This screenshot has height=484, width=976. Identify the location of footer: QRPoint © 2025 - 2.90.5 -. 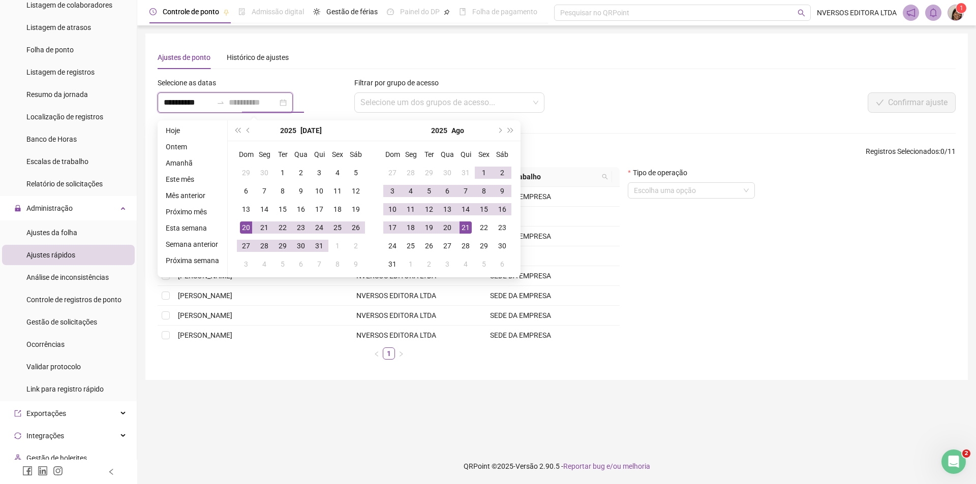
(557, 467).